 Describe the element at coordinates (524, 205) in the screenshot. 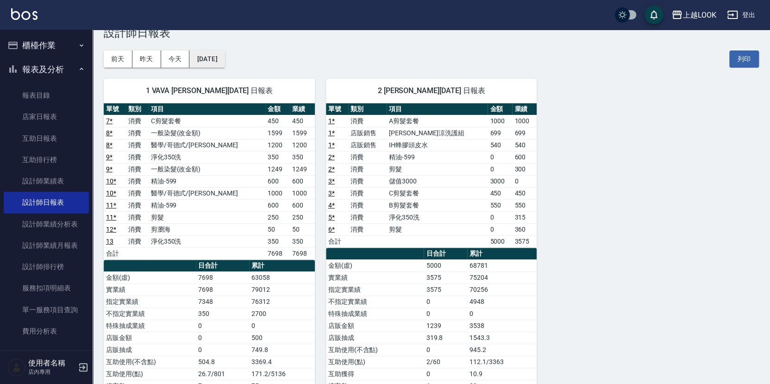

I see `td: 550` at that location.